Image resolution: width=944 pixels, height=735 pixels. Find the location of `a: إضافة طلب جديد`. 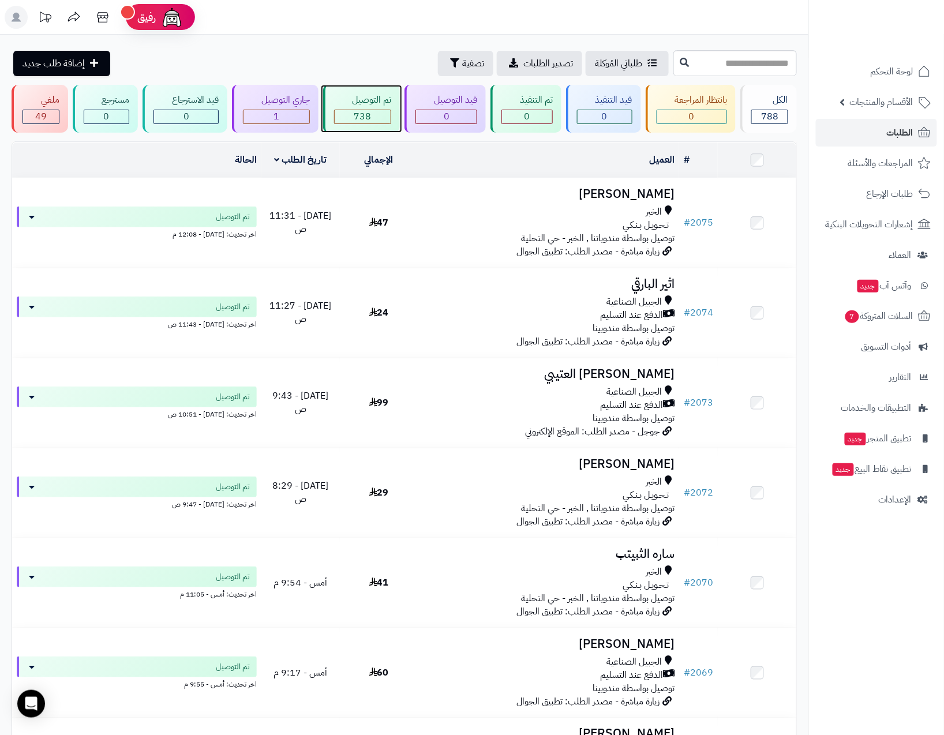

a: إضافة طلب جديد is located at coordinates (62, 64).